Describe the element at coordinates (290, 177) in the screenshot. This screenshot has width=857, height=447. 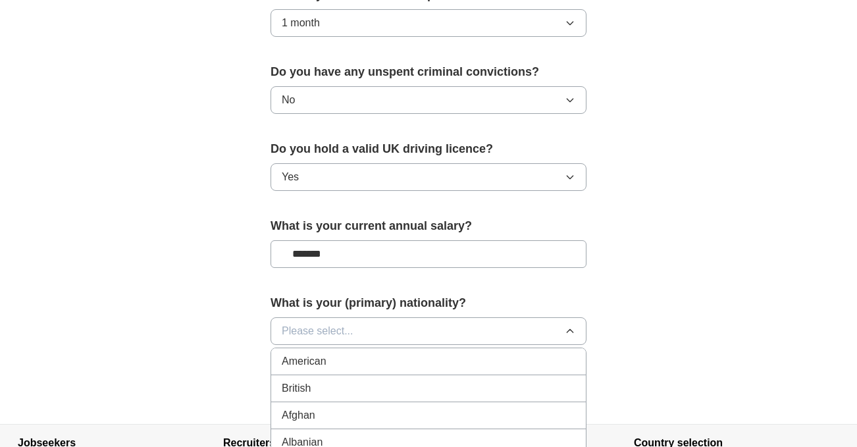
I see `span: Yes` at that location.